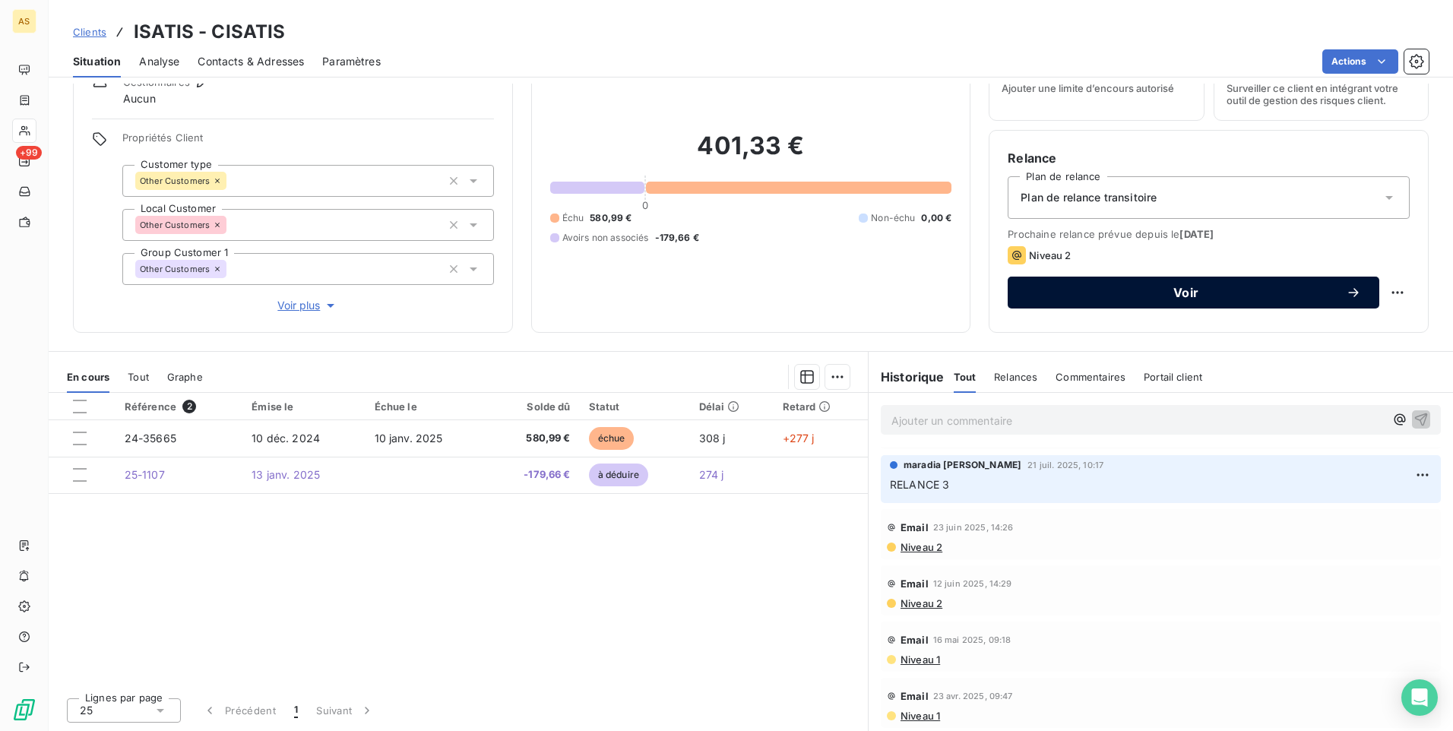  I want to click on span: 25-1107, so click(144, 474).